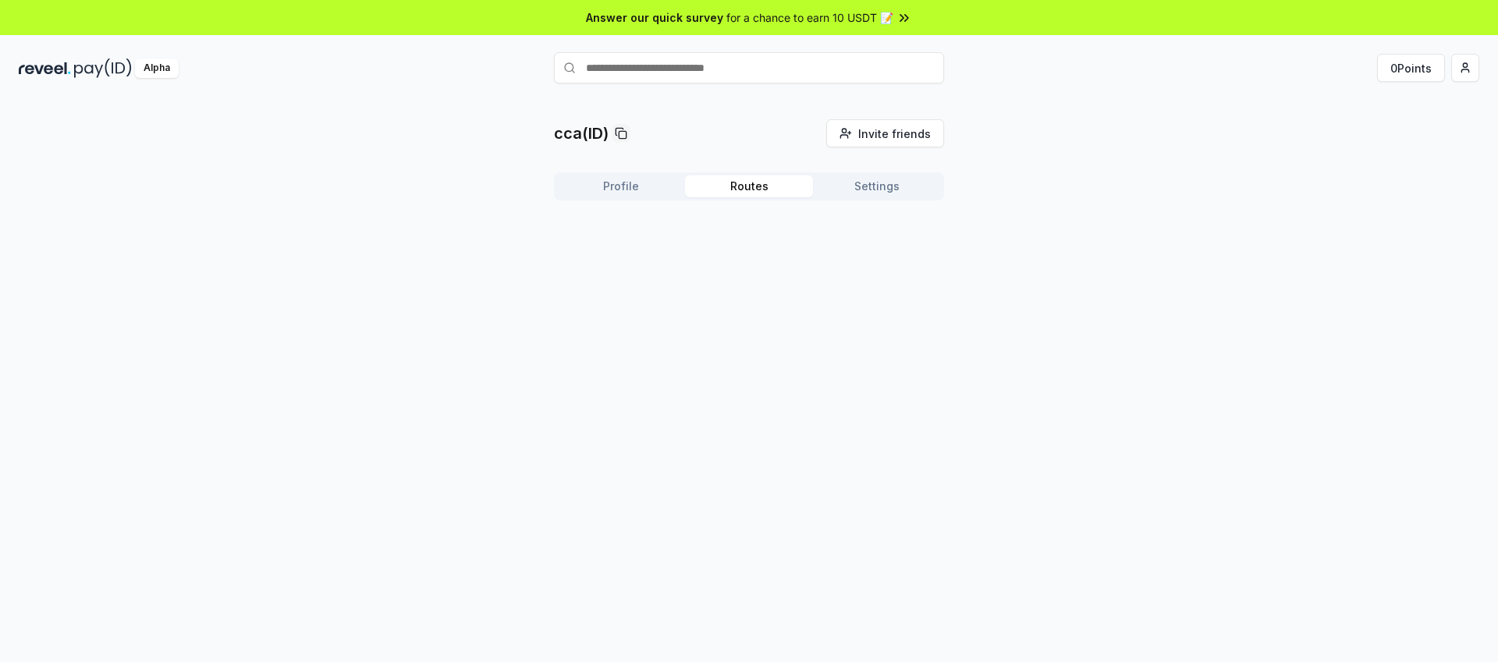  Describe the element at coordinates (621, 186) in the screenshot. I see `button: Profile` at that location.